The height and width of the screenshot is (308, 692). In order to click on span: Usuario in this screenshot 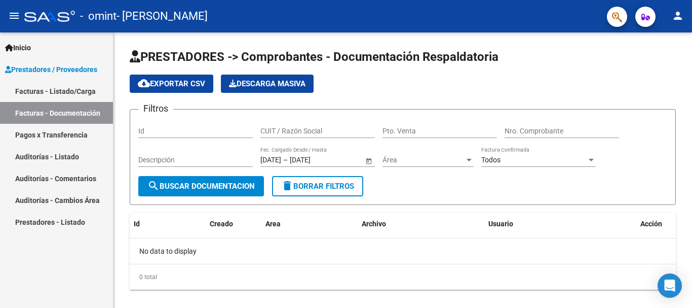, I will do `click(501, 224)`.